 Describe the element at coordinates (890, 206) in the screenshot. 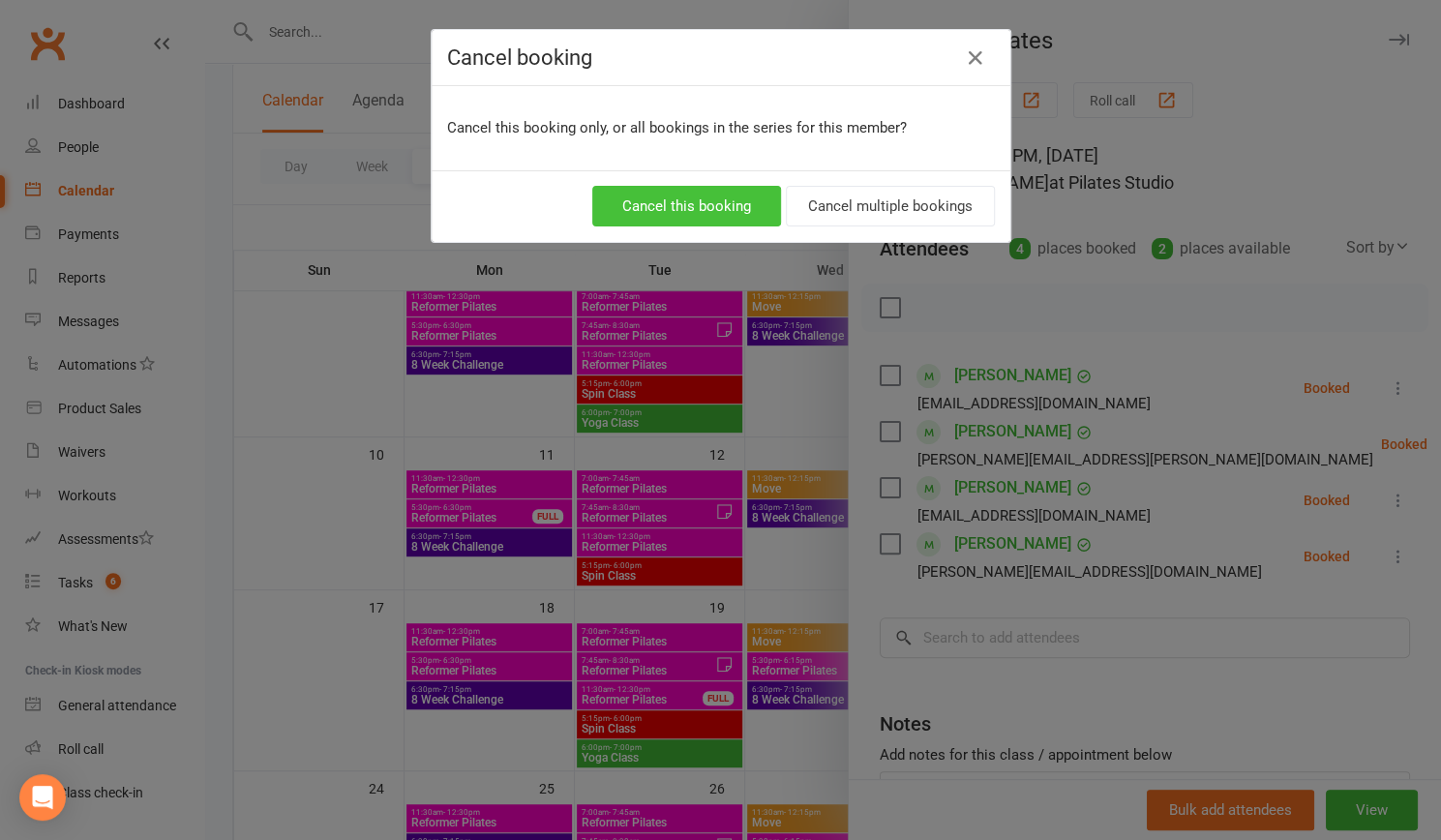

I see `button: Cancel multiple bookings` at that location.